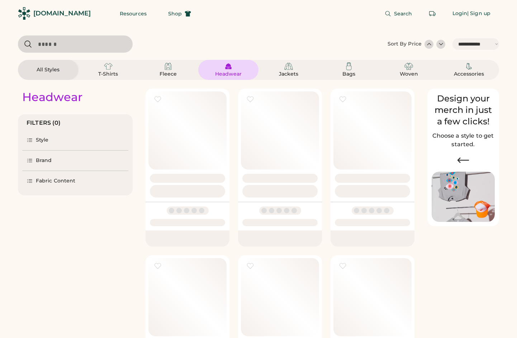 The height and width of the screenshot is (338, 517). I want to click on h2: Choose a style to get started., so click(463, 140).